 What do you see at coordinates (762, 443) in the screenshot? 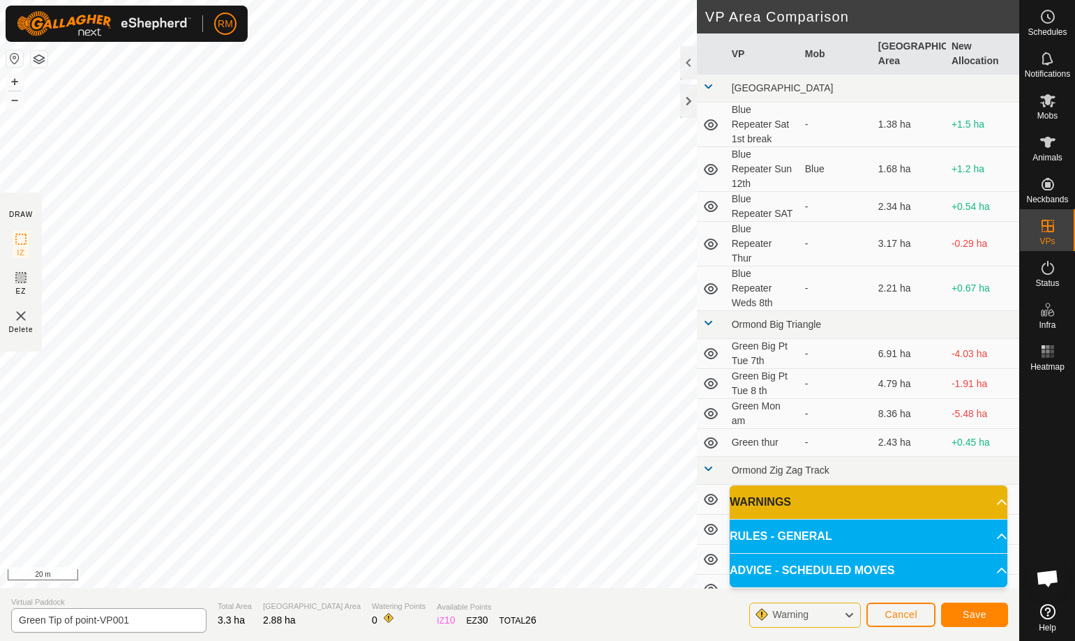
I see `td: Green thur` at bounding box center [762, 443].